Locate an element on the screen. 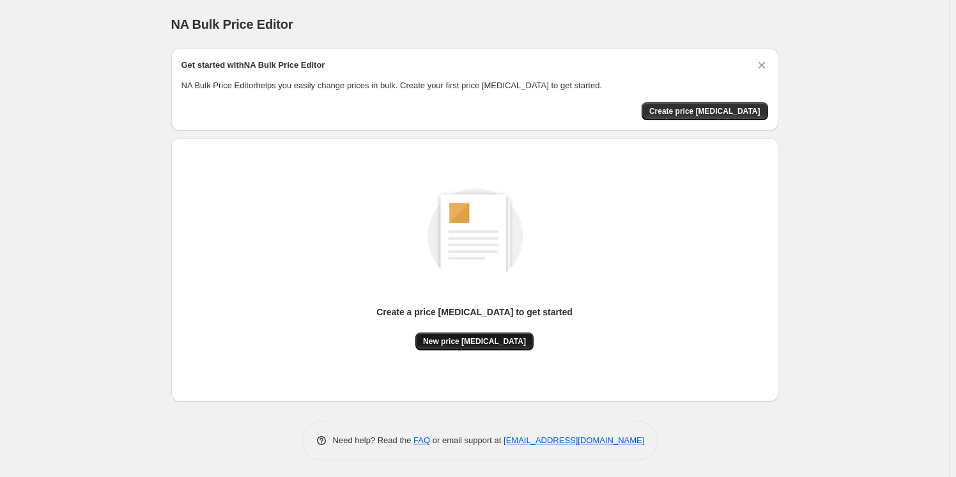 The width and height of the screenshot is (956, 477). span: Need help? Read the is located at coordinates (373, 440).